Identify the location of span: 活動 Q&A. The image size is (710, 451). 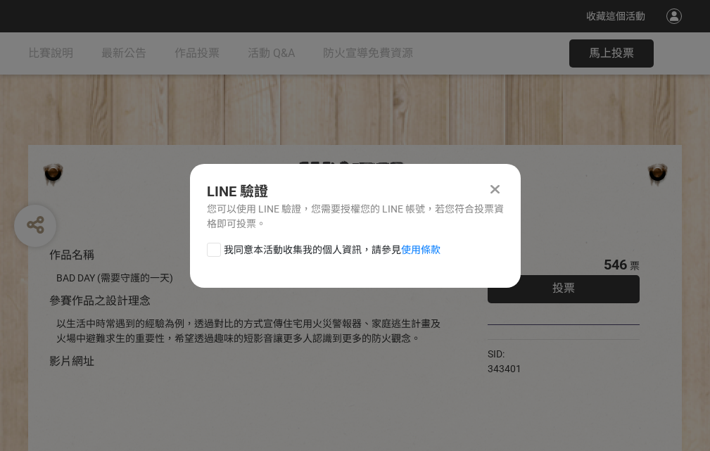
(271, 53).